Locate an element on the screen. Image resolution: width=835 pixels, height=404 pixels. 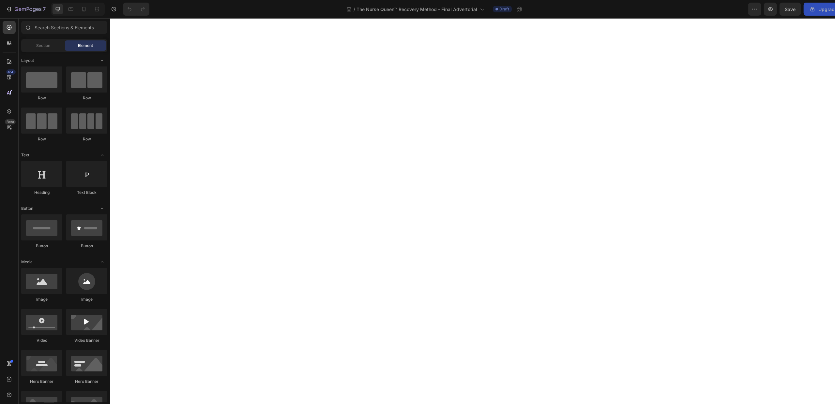
button: Upgrade to publish is located at coordinates (801, 9).